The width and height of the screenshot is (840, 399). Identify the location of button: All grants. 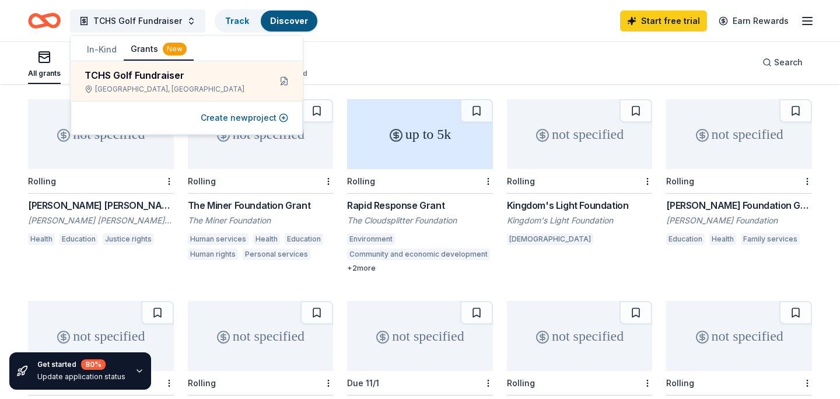
(44, 65).